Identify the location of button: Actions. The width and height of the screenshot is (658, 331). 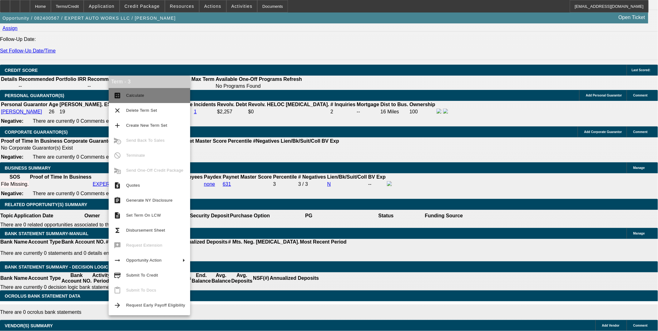
(213, 6).